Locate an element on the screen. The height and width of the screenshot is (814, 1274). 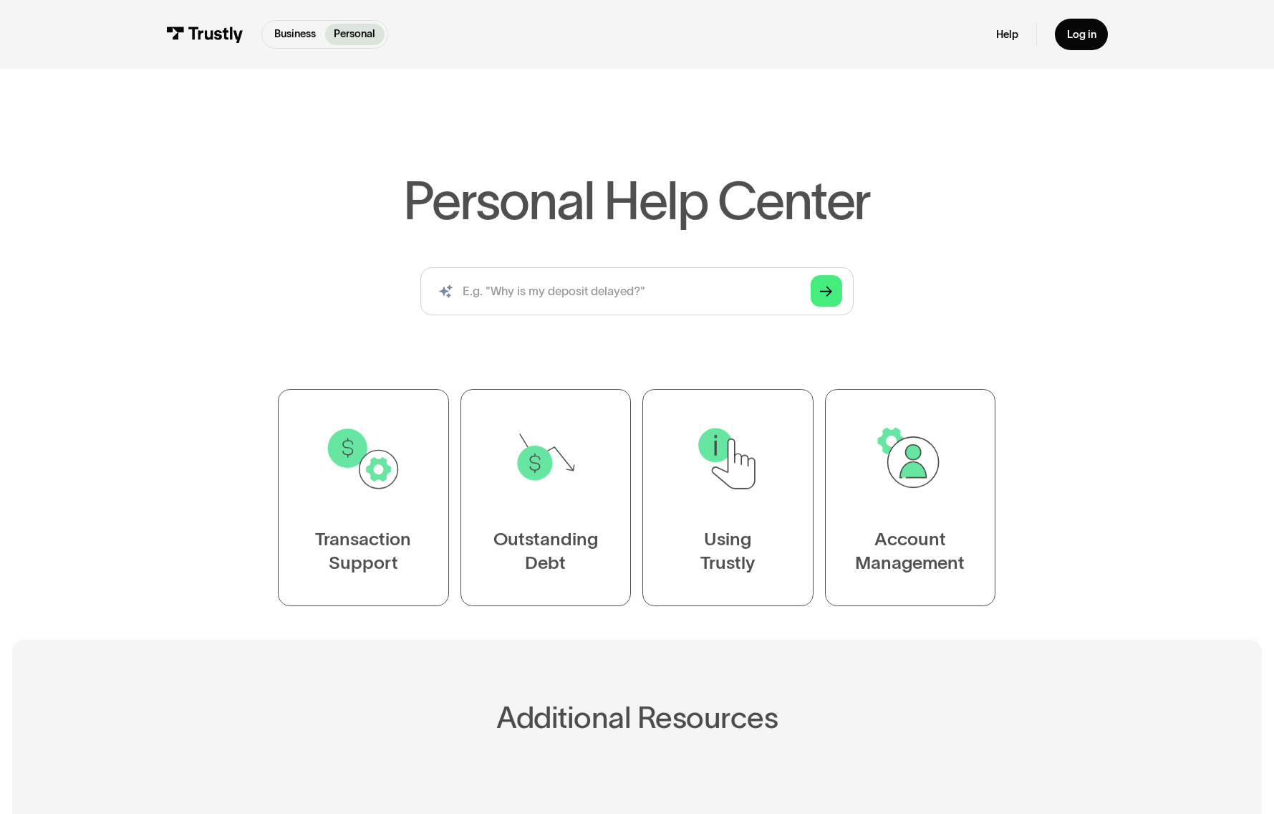
a: Business is located at coordinates (295, 34).